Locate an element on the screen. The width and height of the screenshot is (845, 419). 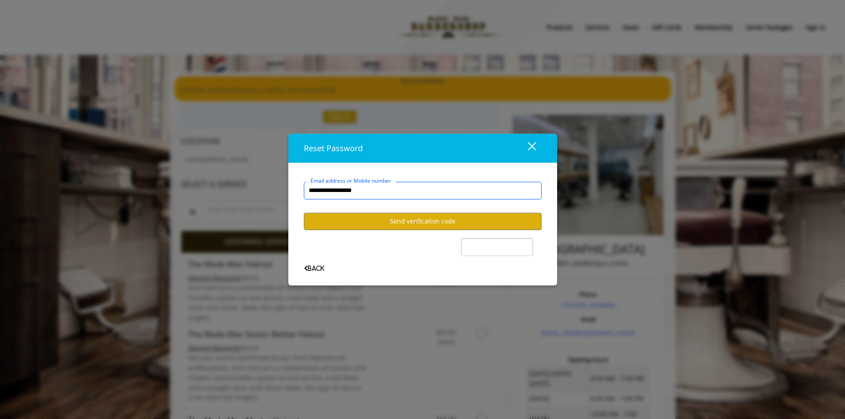
label: Email address or Mobile number is located at coordinates (351, 180).